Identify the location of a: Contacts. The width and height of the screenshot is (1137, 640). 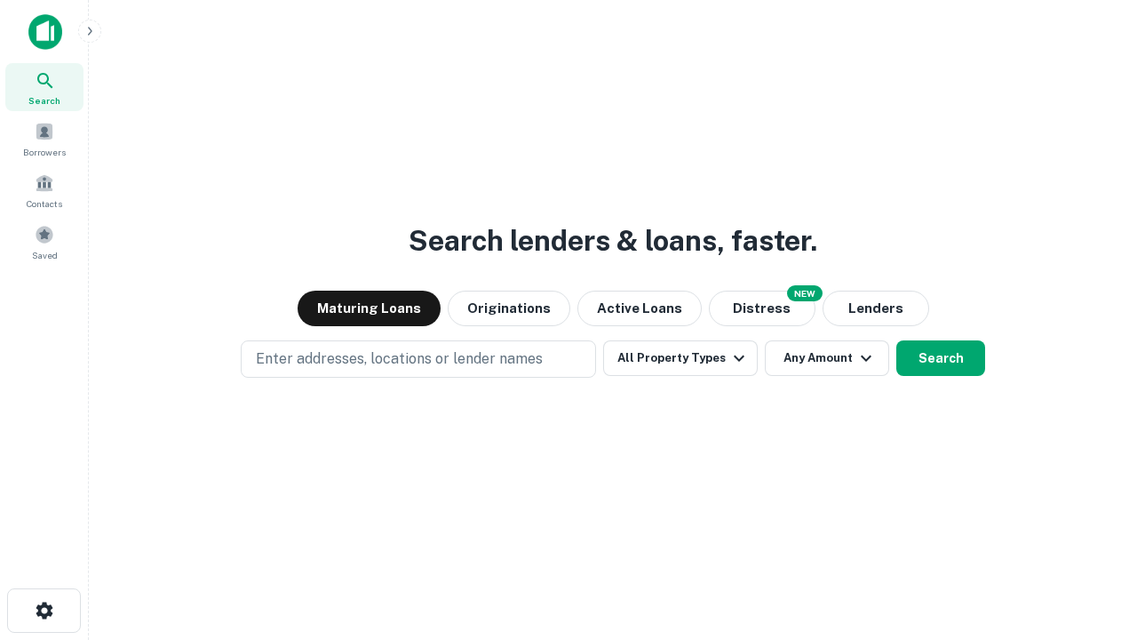
(44, 190).